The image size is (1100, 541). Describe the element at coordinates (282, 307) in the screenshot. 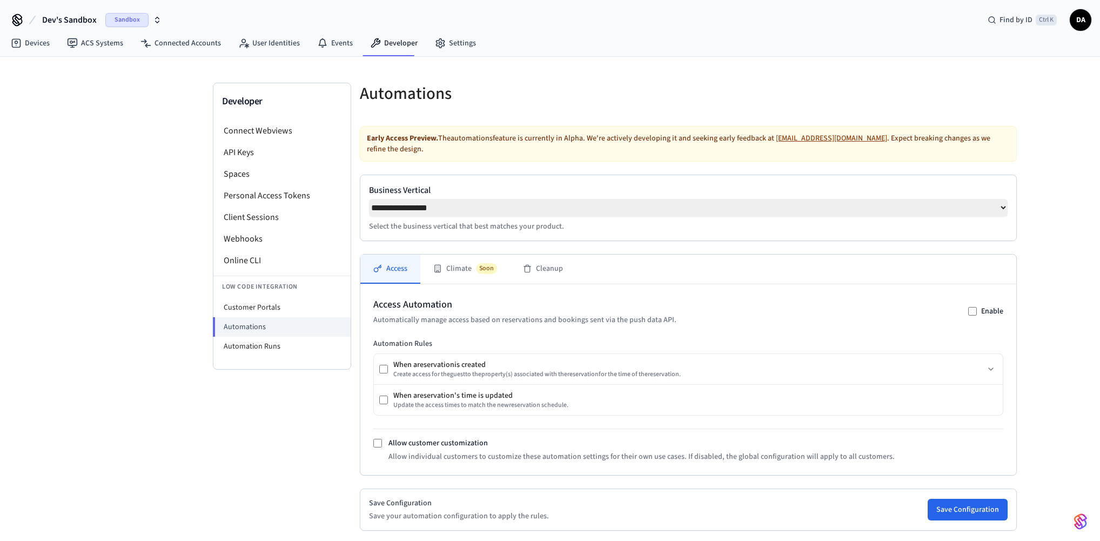

I see `li: Customer Portals` at that location.